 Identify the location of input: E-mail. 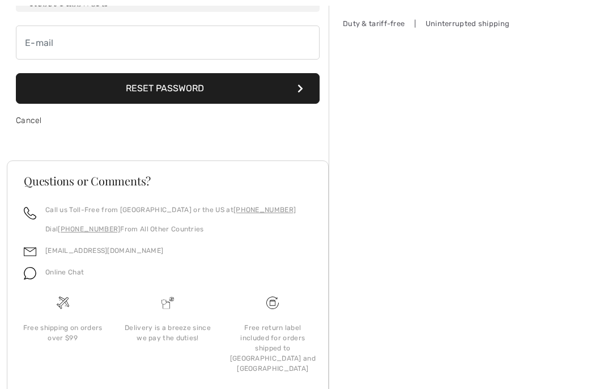
(168, 42).